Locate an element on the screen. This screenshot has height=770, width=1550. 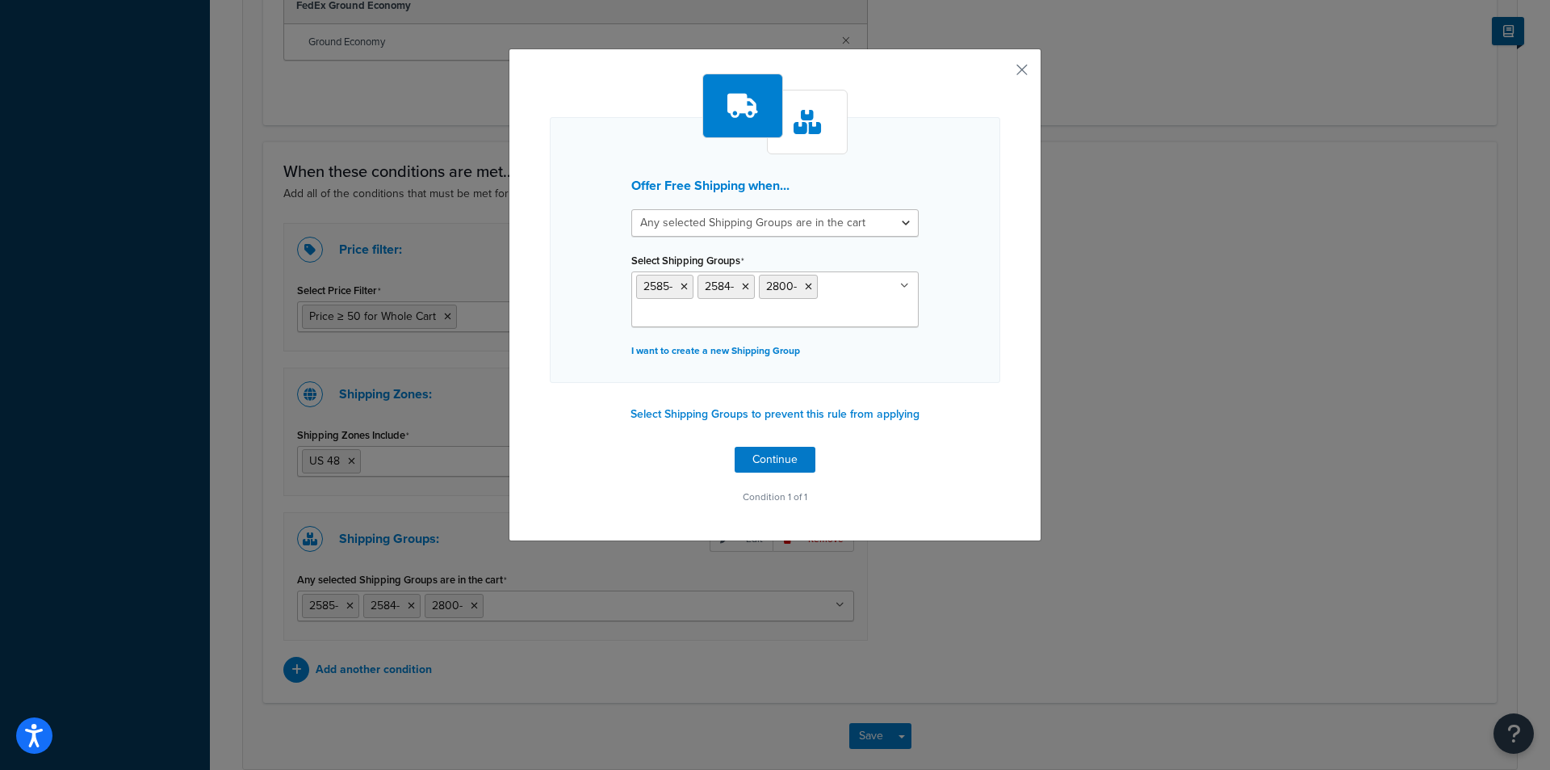
label: Select Shipping Groups is located at coordinates (688, 261).